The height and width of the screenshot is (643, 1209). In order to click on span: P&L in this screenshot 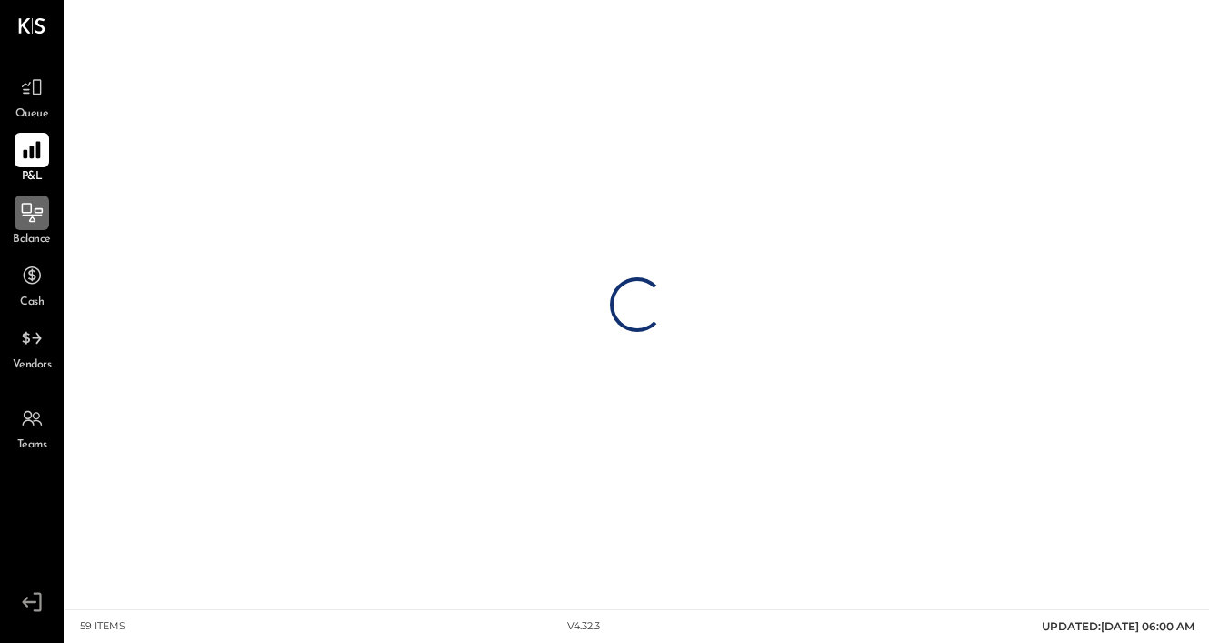, I will do `click(32, 177)`.